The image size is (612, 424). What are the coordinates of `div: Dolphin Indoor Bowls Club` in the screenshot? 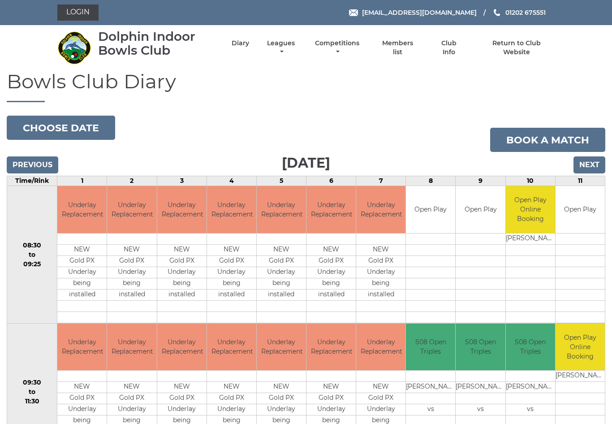 It's located at (157, 43).